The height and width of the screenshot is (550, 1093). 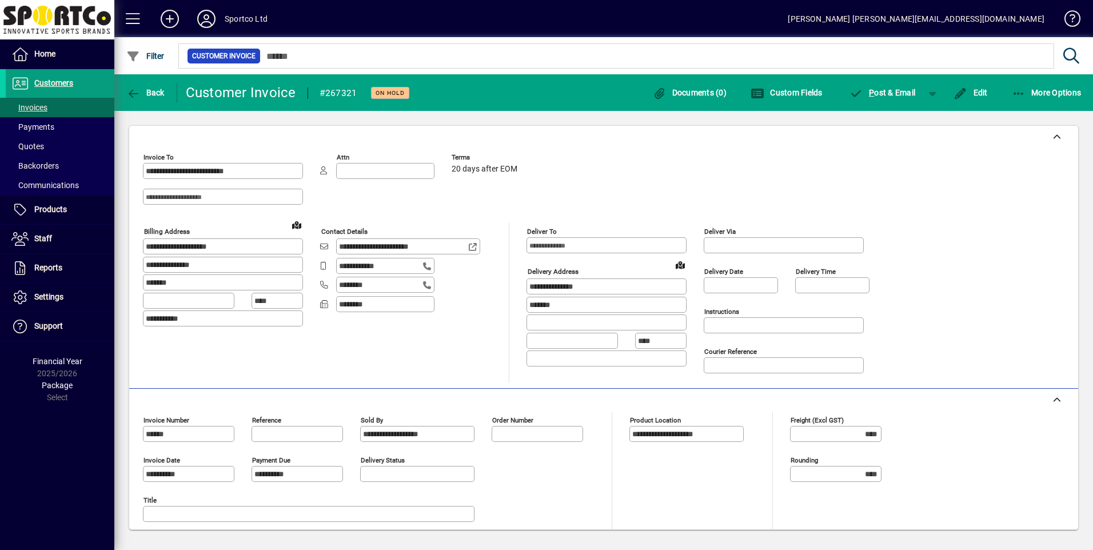 I want to click on span: Home, so click(x=45, y=54).